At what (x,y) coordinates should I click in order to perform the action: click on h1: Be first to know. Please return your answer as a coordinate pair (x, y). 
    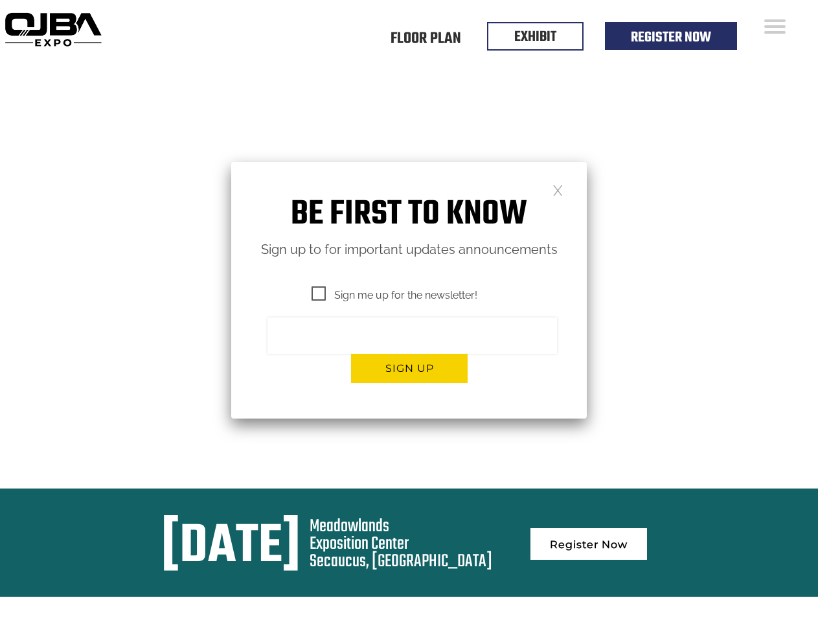
    Looking at the image, I should click on (409, 214).